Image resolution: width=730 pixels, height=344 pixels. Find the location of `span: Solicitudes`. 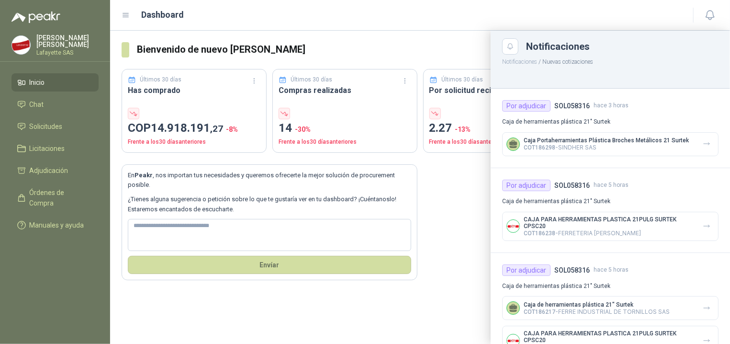

span: Solicitudes is located at coordinates (46, 126).